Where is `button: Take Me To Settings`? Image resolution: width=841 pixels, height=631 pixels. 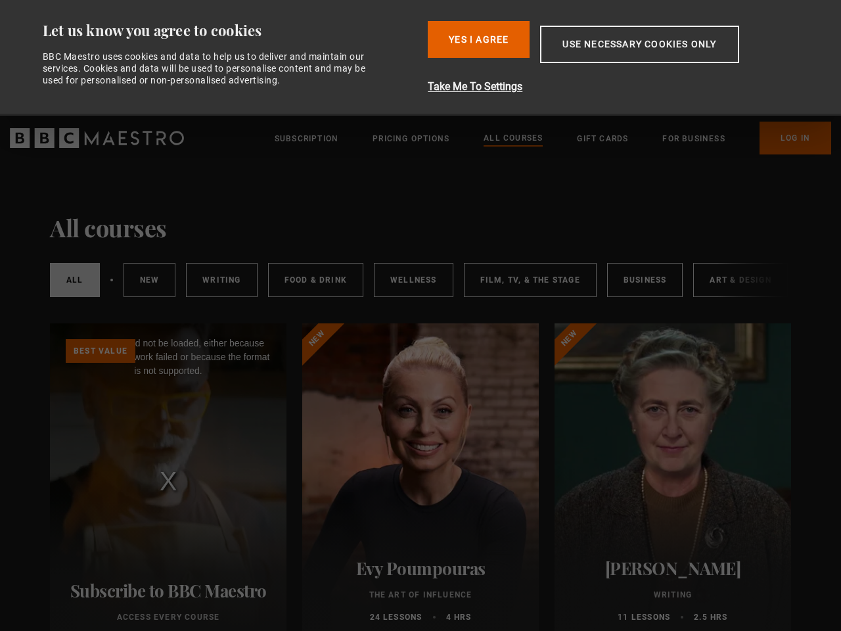 button: Take Me To Settings is located at coordinates (618, 87).